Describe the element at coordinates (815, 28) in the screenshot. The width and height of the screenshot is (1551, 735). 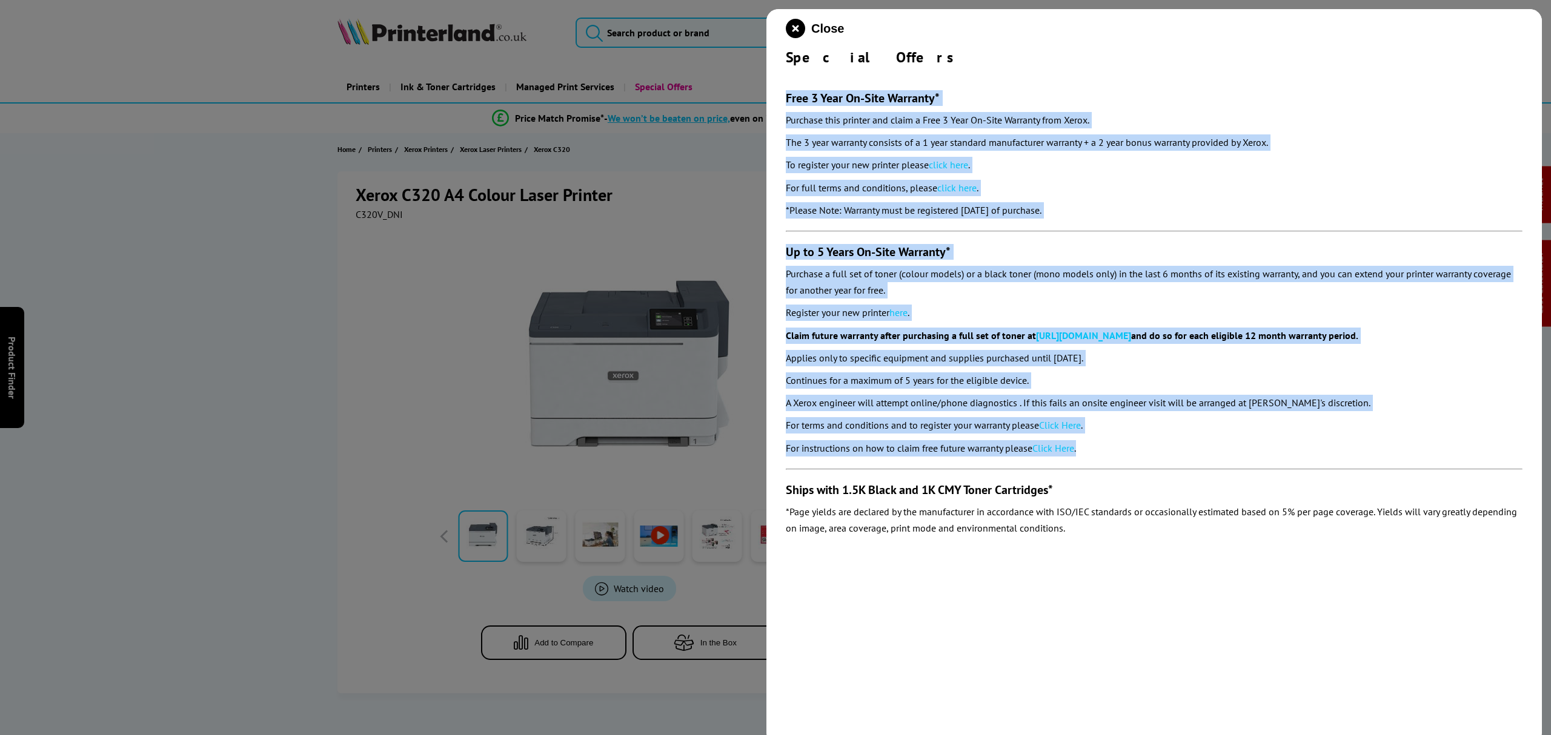
I see `button: close modal` at that location.